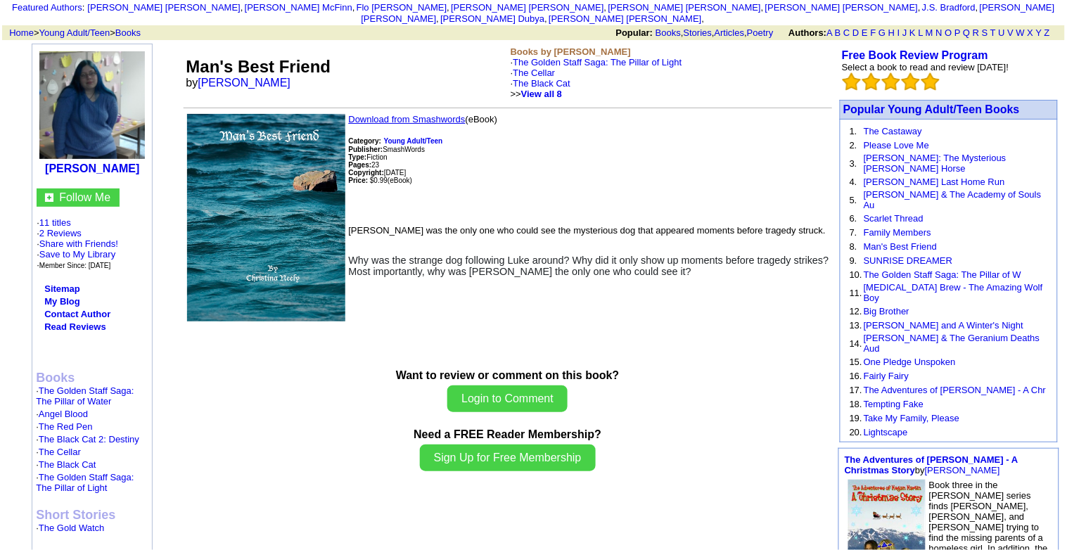  Describe the element at coordinates (913, 32) in the screenshot. I see `a: K` at that location.